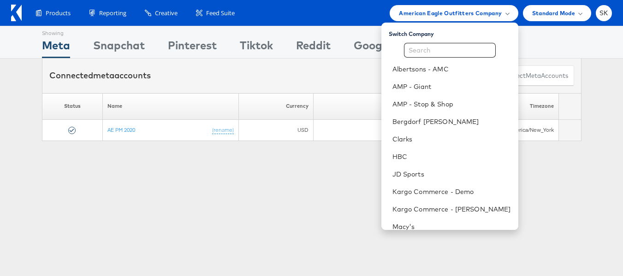 This screenshot has height=276, width=623. What do you see at coordinates (166, 13) in the screenshot?
I see `span: Creative` at bounding box center [166, 13].